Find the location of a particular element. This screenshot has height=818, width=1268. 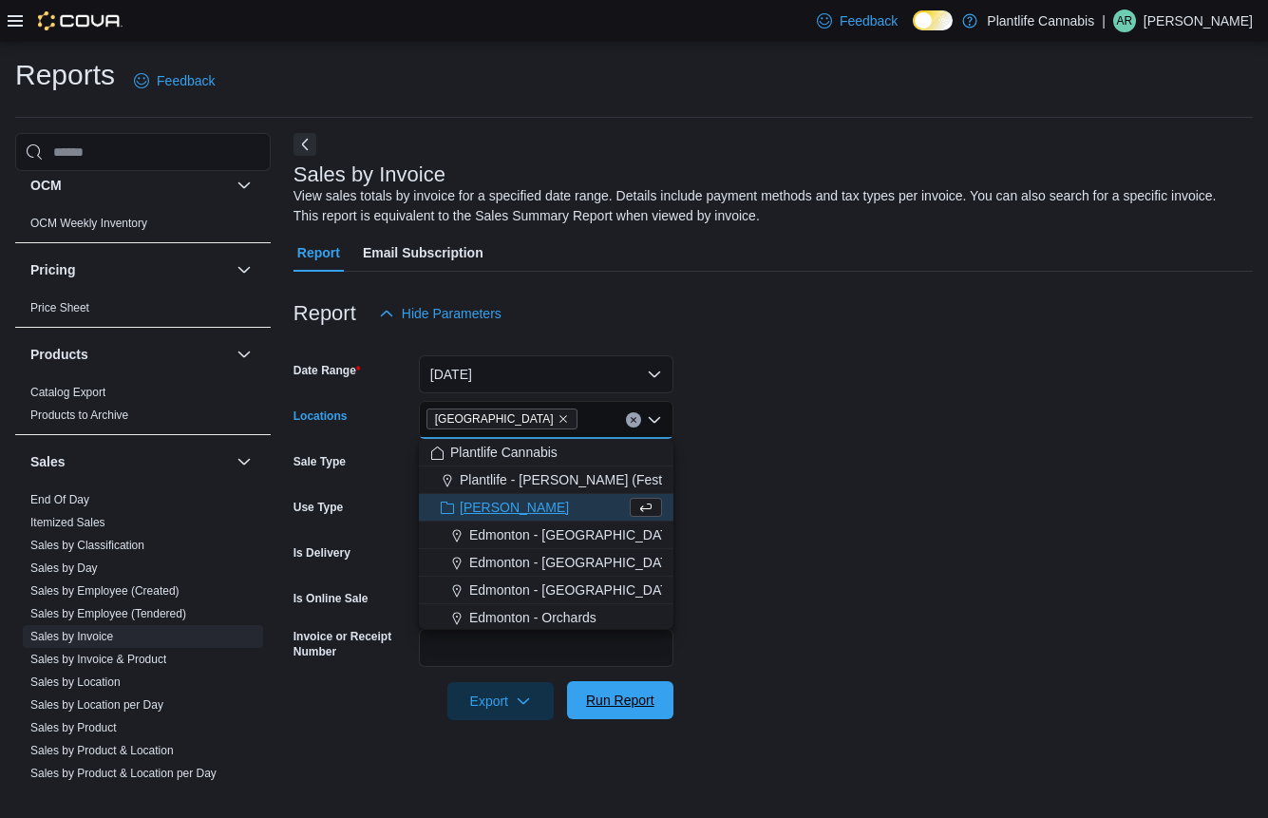

a: Sales by Product & Location is located at coordinates (102, 751).